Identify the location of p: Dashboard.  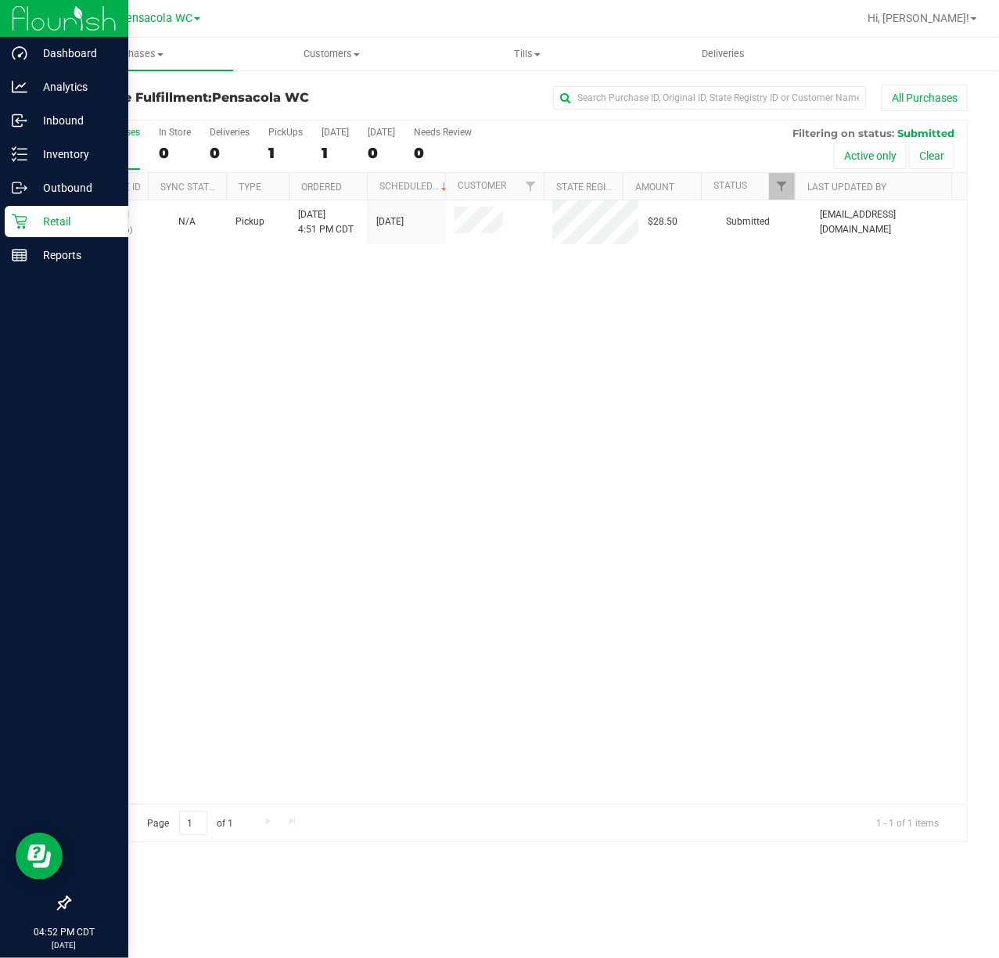
(74, 53).